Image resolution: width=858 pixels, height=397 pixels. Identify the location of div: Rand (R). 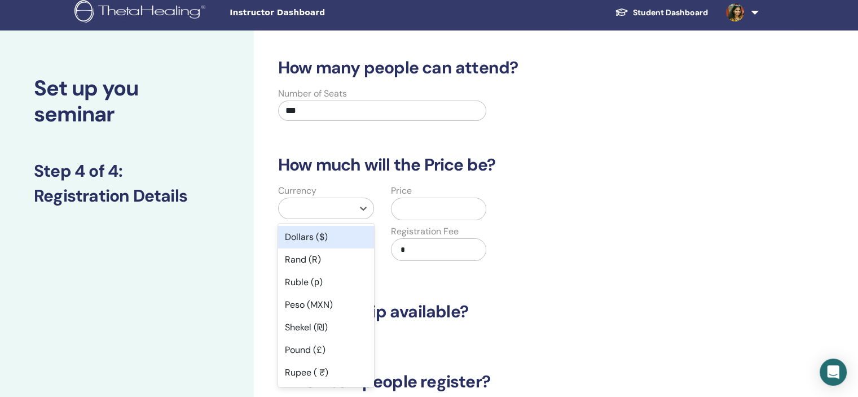
(326, 260).